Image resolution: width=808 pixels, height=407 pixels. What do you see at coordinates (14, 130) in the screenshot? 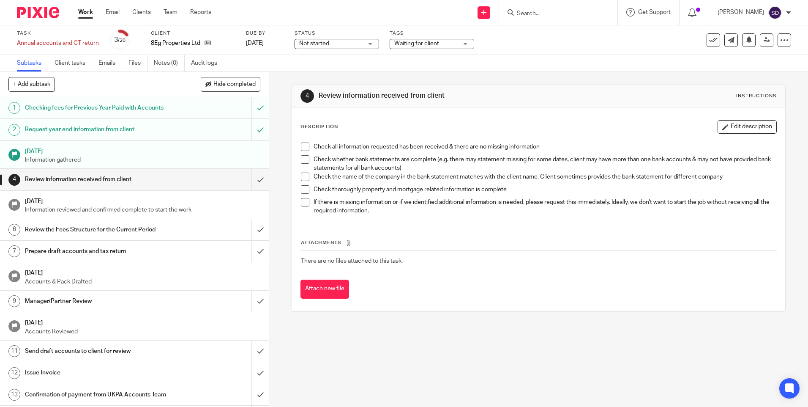
I see `div: 2` at bounding box center [14, 130].